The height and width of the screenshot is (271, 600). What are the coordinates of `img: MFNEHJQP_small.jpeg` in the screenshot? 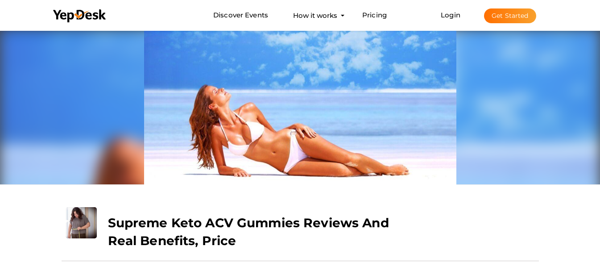 It's located at (81, 222).